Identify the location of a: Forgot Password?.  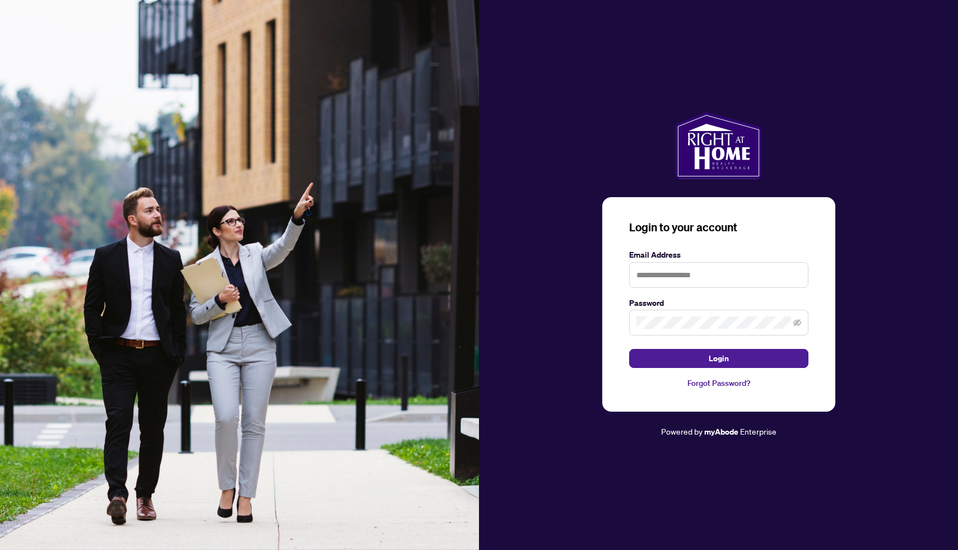
(719, 383).